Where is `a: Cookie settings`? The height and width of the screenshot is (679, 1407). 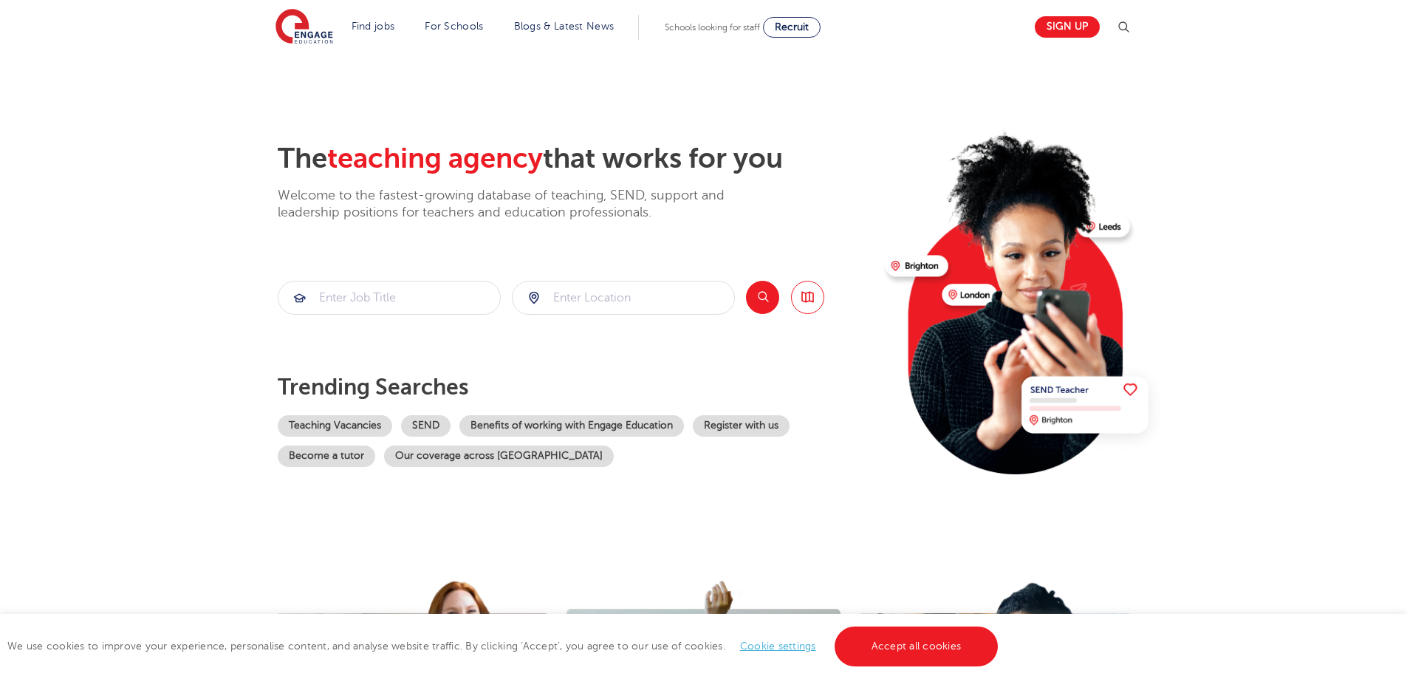
a: Cookie settings is located at coordinates (778, 645).